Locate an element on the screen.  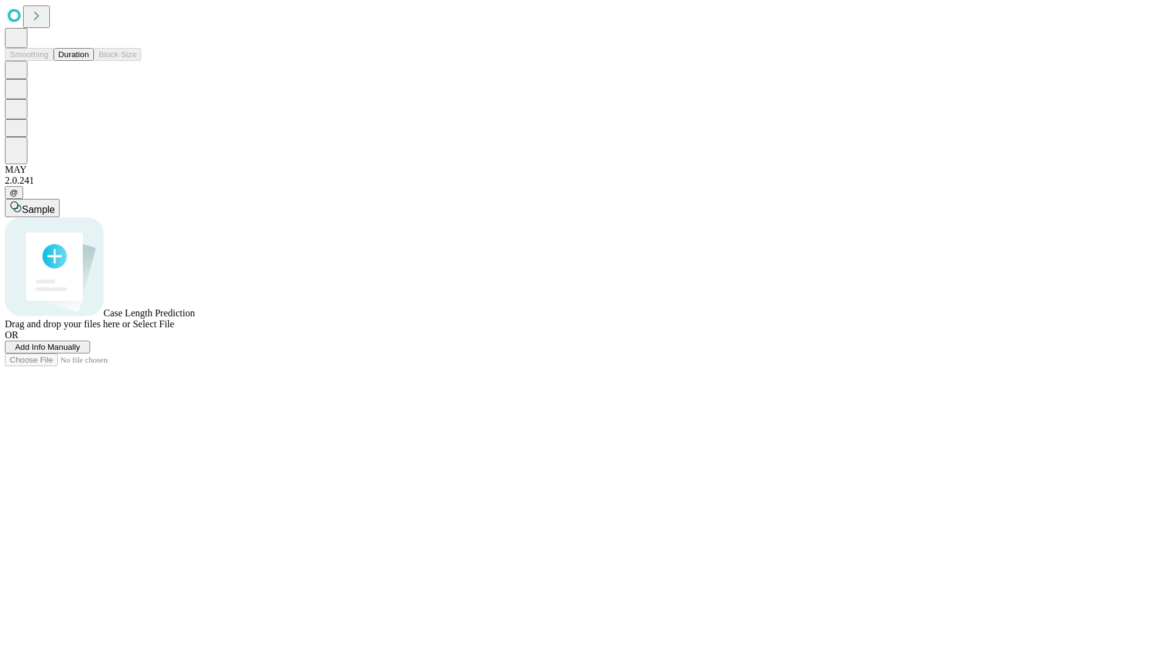
span: Add Info Manually is located at coordinates (47, 347).